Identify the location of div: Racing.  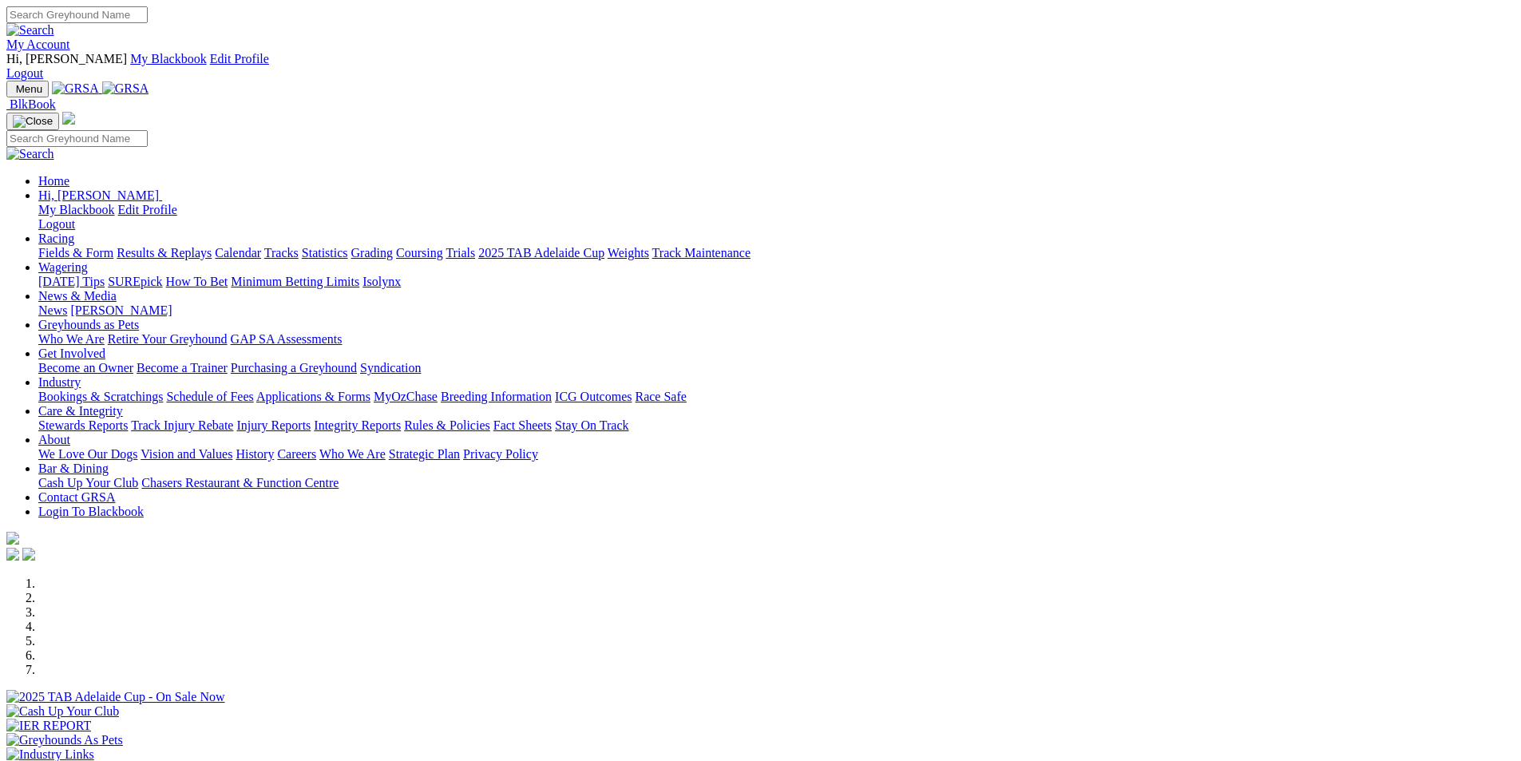
(776, 253).